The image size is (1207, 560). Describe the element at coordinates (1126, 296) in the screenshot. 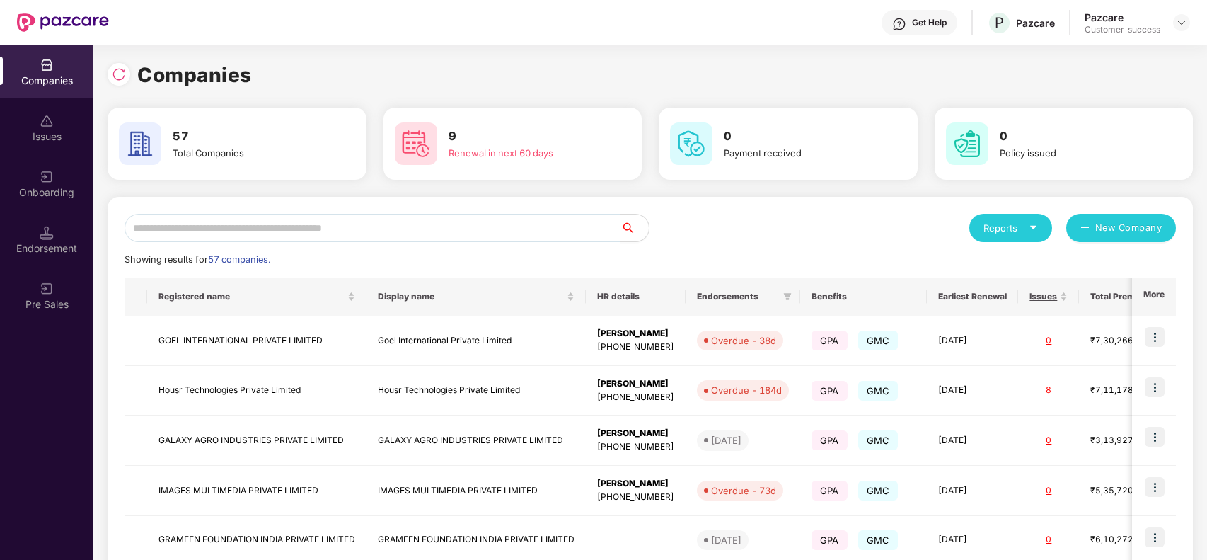

I see `th: Total Premium` at that location.